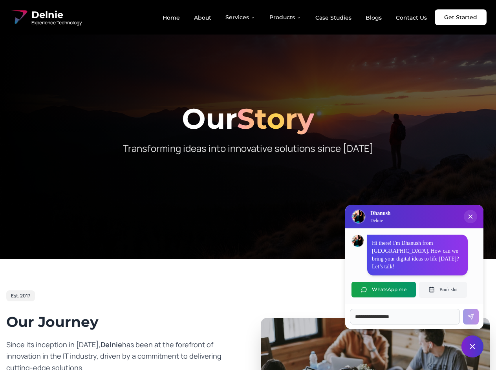 The width and height of the screenshot is (496, 370). Describe the element at coordinates (294, 17) in the screenshot. I see `nav: Main` at that location.